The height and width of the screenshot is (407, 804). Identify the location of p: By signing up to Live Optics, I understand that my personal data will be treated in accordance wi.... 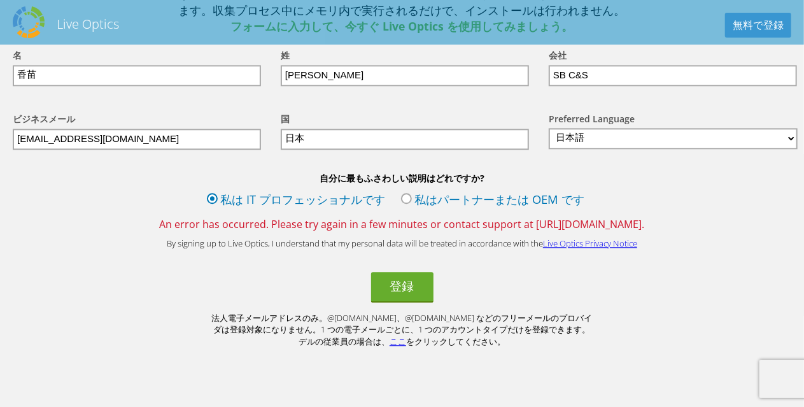
(402, 243).